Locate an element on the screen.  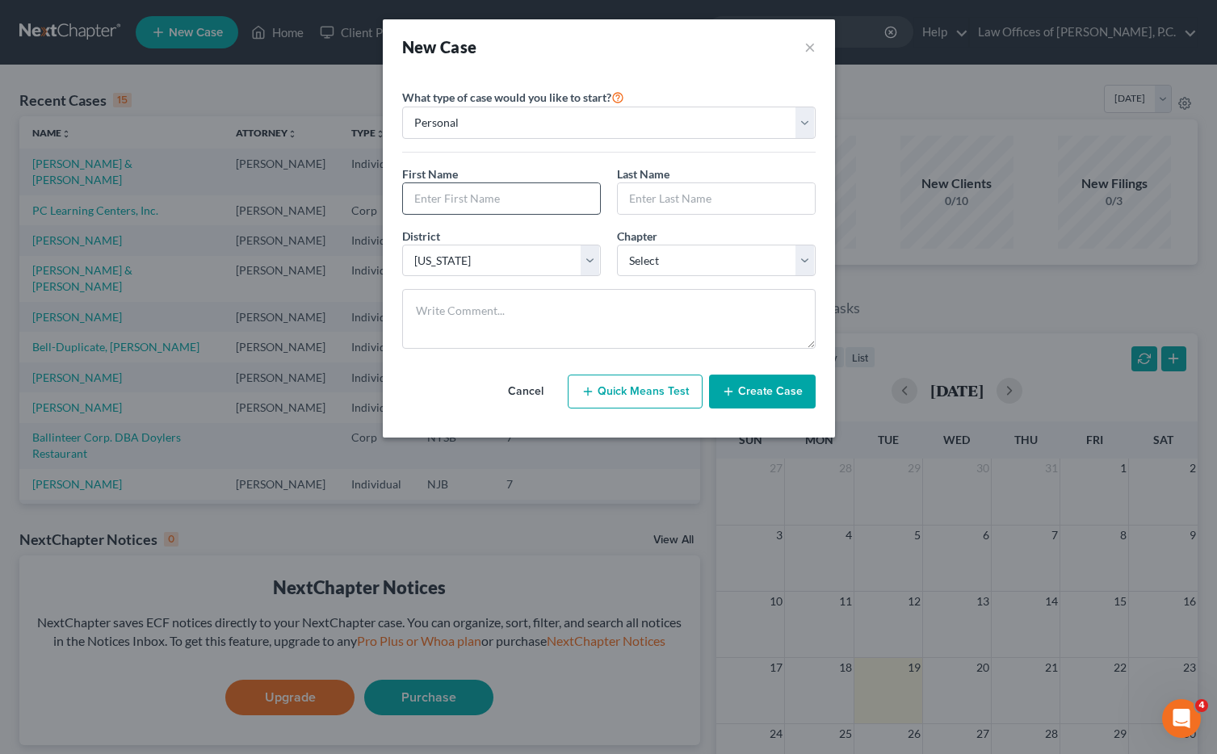
strong: New Case is located at coordinates (439, 47).